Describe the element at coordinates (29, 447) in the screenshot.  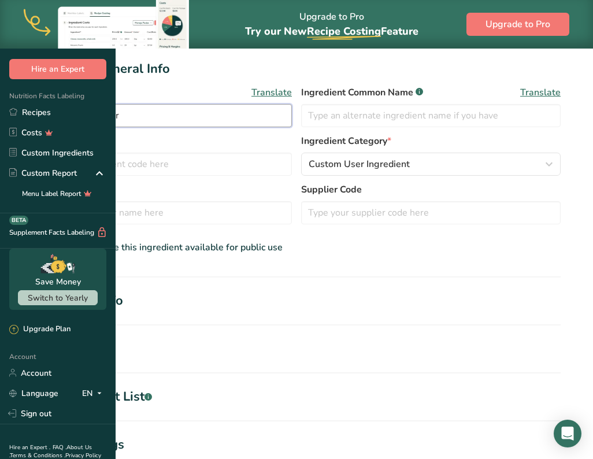
I see `a: Hire an Expert .` at that location.